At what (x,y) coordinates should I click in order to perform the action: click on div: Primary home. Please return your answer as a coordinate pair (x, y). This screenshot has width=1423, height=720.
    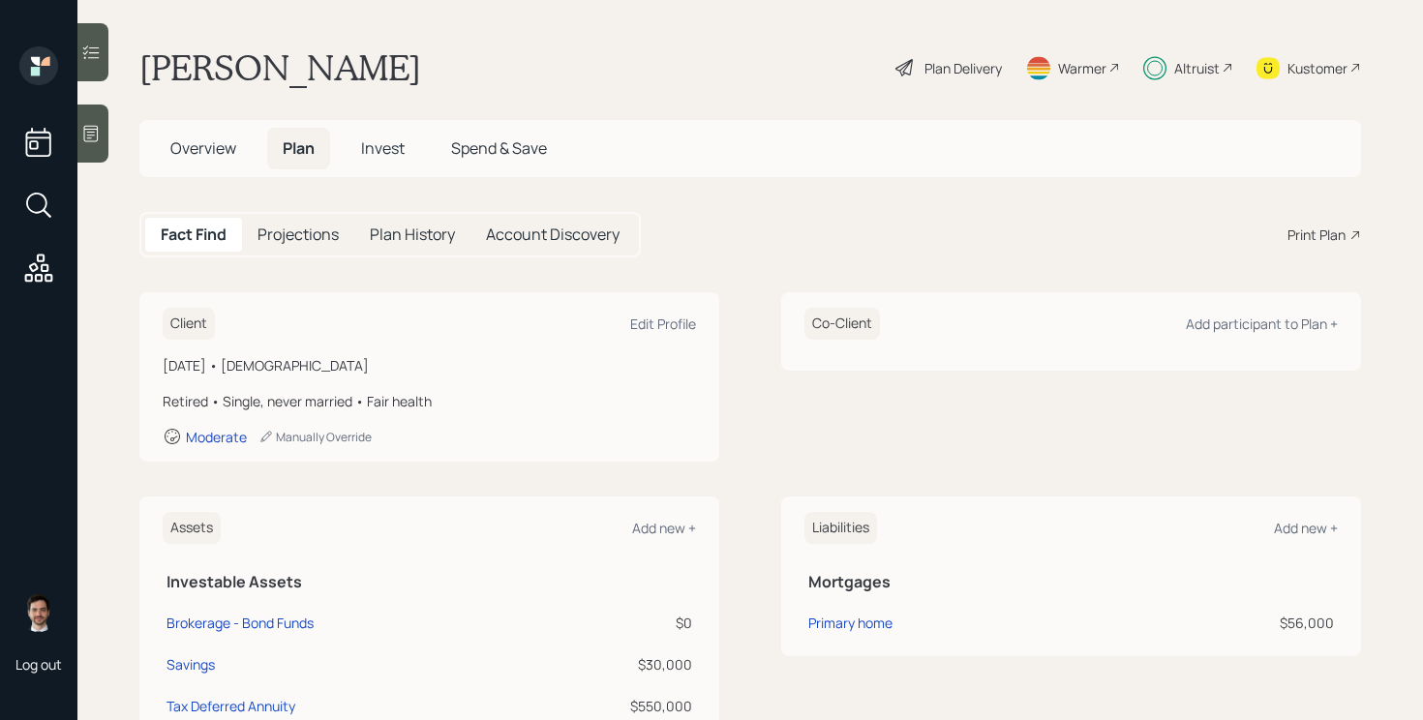
    Looking at the image, I should click on (850, 622).